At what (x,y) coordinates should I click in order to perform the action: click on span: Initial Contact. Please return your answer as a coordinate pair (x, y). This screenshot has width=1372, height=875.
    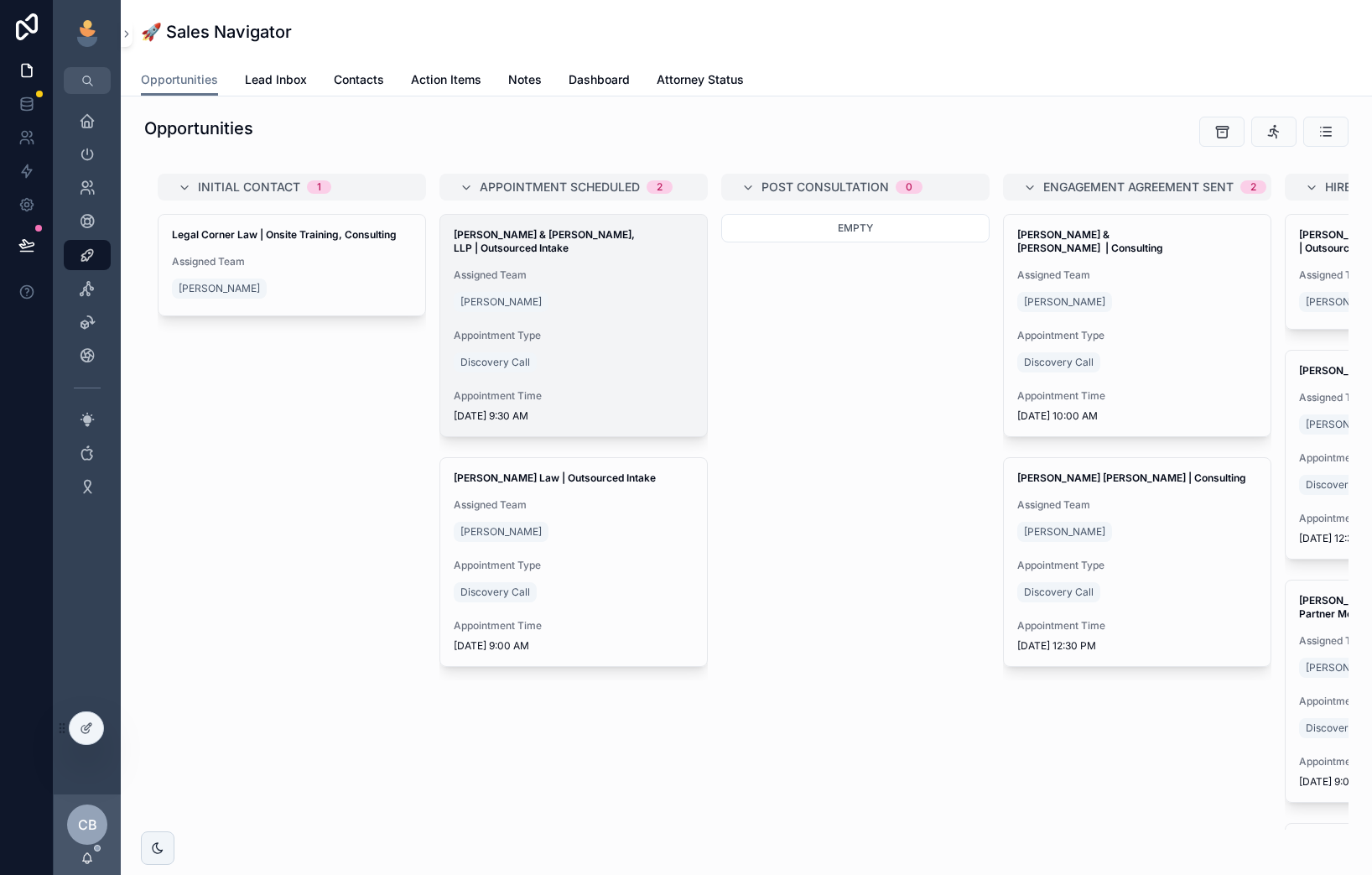
    Looking at the image, I should click on (249, 187).